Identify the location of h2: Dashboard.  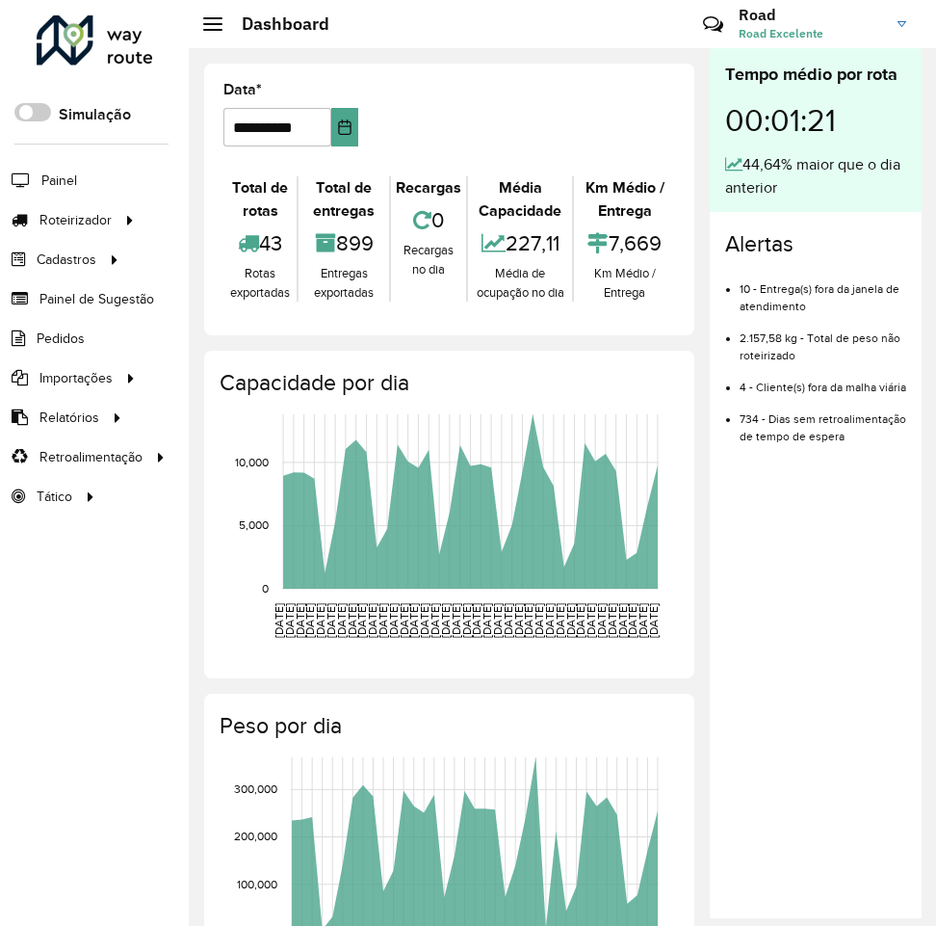
(276, 24).